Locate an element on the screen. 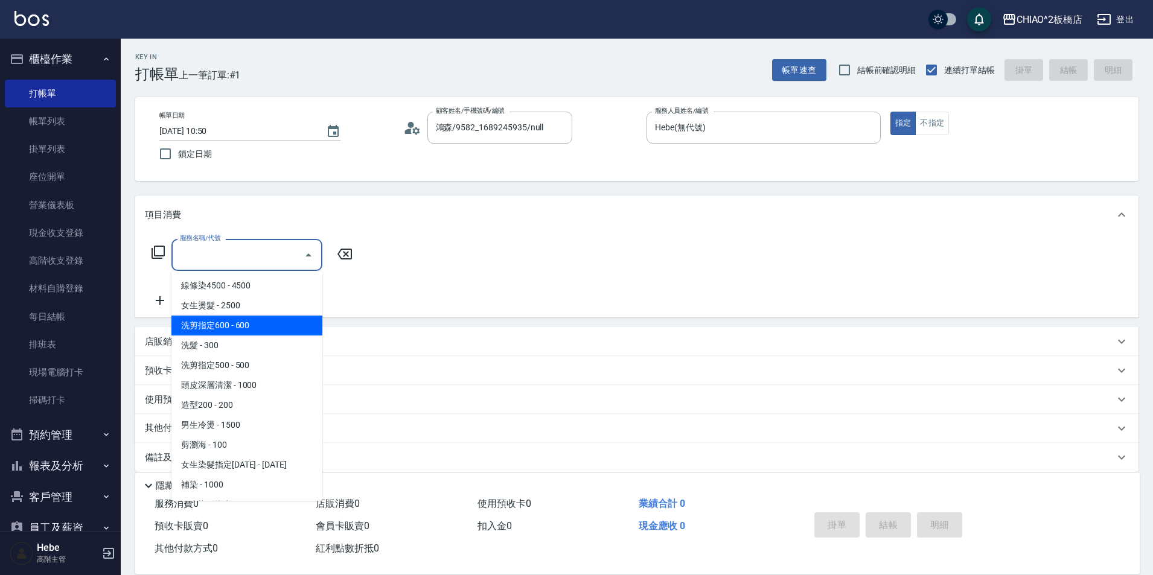 The width and height of the screenshot is (1153, 575). span: 補染 - 1000 is located at coordinates (247, 485).